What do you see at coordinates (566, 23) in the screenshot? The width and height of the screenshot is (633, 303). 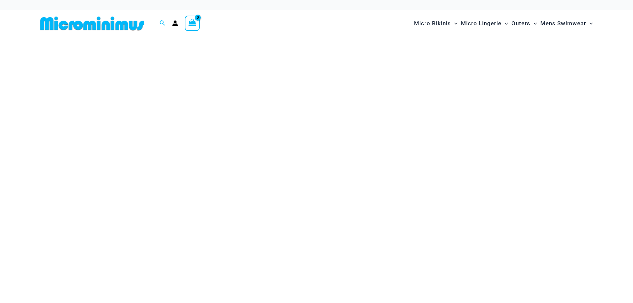 I see `a: Mens SwimwearMenu ToggleMenu Toggle` at bounding box center [566, 23].